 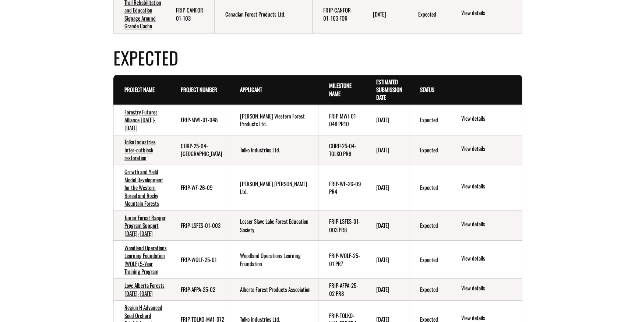 I want to click on td: Woodland Operations Learning Foundation, so click(x=274, y=259).